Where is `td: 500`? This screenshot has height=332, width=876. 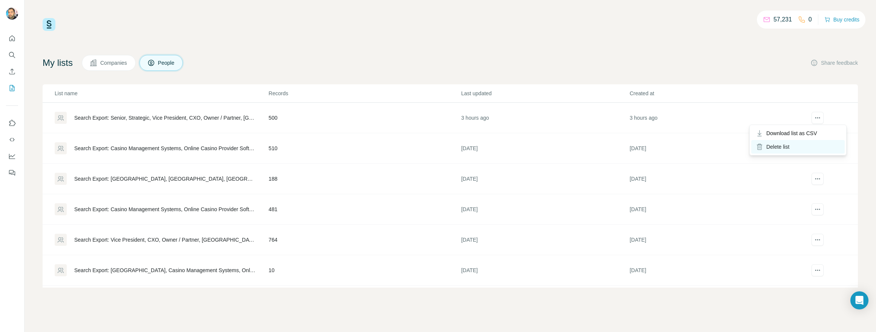 td: 500 is located at coordinates (364, 118).